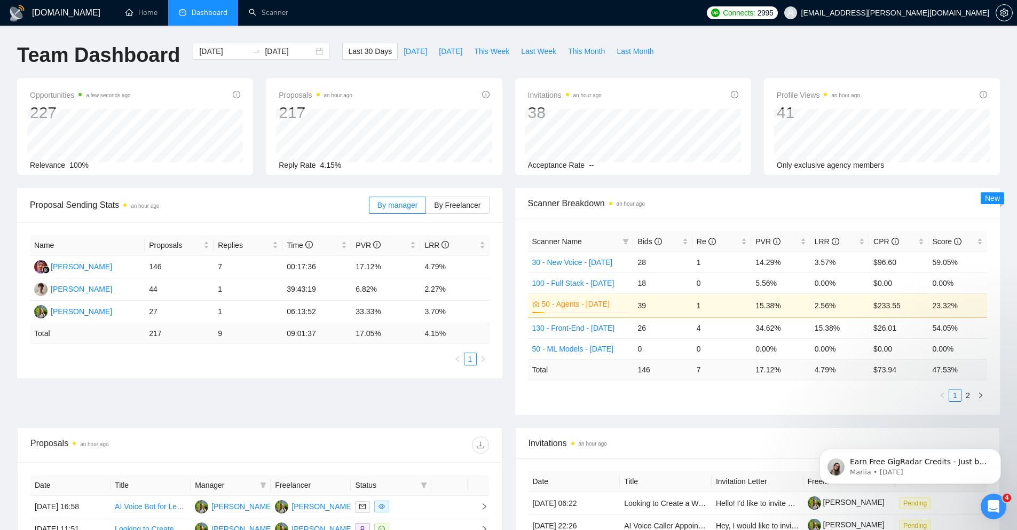 The height and width of the screenshot is (530, 1017). Describe the element at coordinates (244, 245) in the screenshot. I see `span: Replies` at that location.